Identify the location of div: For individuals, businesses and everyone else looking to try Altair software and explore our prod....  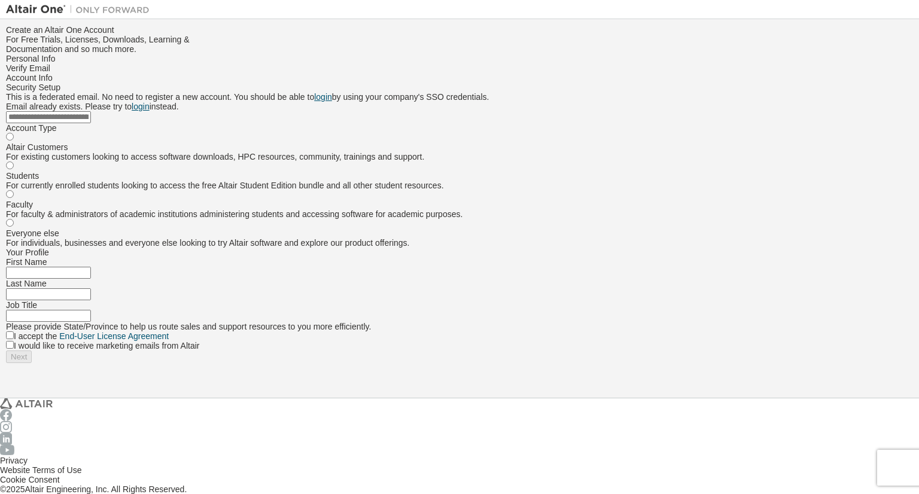
(459, 243).